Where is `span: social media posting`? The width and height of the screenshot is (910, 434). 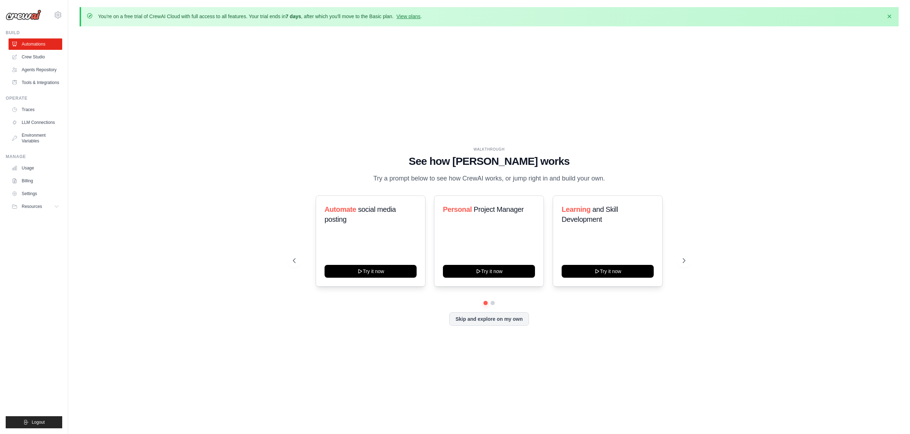 span: social media posting is located at coordinates (360, 214).